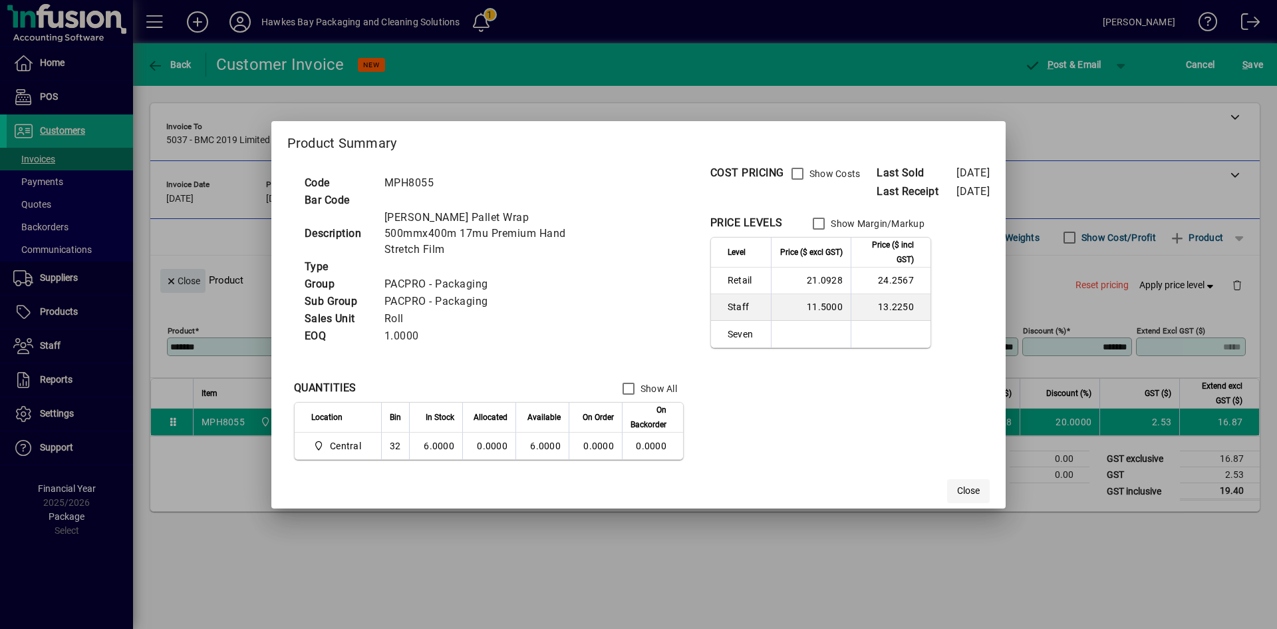 This screenshot has height=629, width=1277. What do you see at coordinates (327, 417) in the screenshot?
I see `span: Location` at bounding box center [327, 417].